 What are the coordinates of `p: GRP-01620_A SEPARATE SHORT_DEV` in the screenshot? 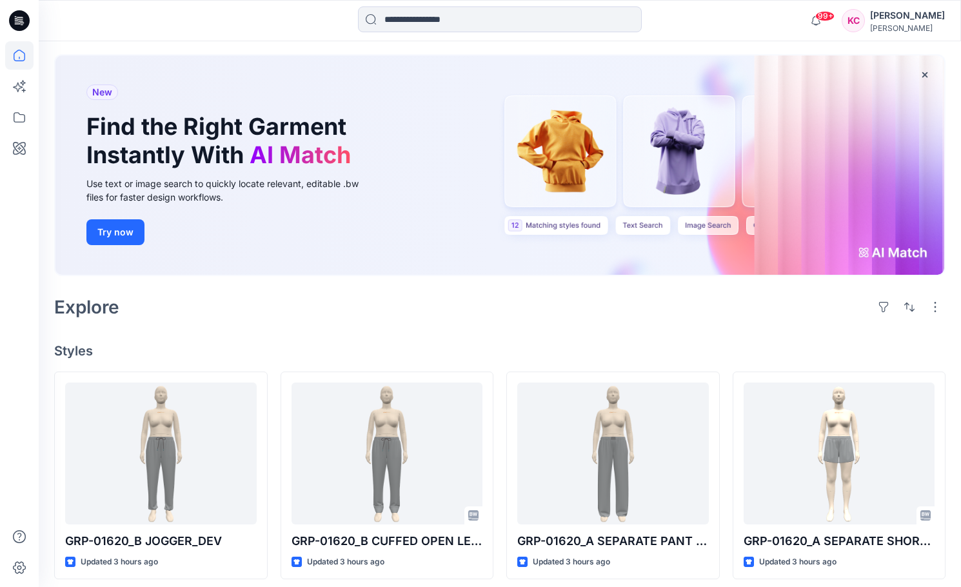 It's located at (839, 541).